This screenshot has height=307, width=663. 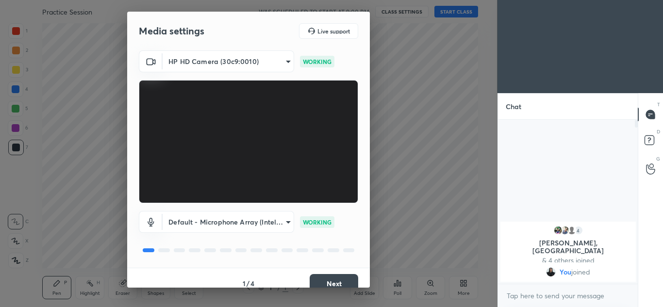 I want to click on span: joined, so click(x=581, y=272).